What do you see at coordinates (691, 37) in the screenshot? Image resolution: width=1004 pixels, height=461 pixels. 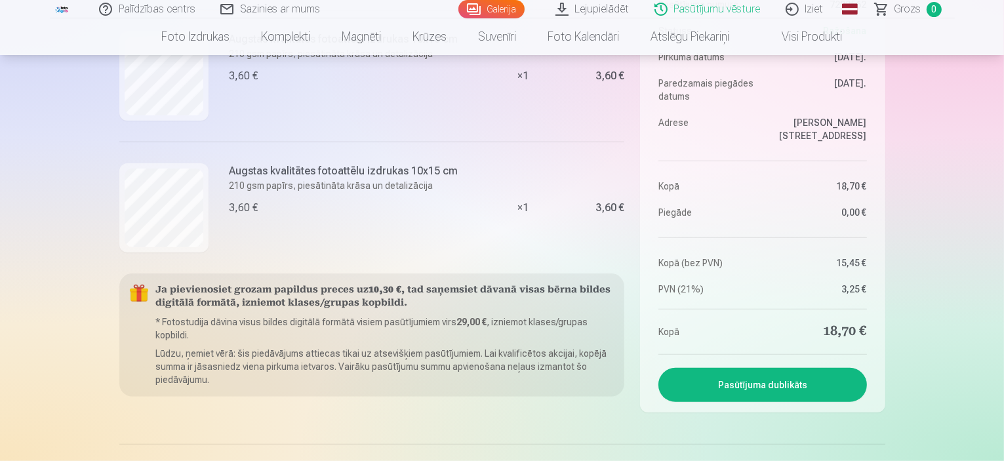 I see `a: Atslēgu piekariņi` at bounding box center [691, 37].